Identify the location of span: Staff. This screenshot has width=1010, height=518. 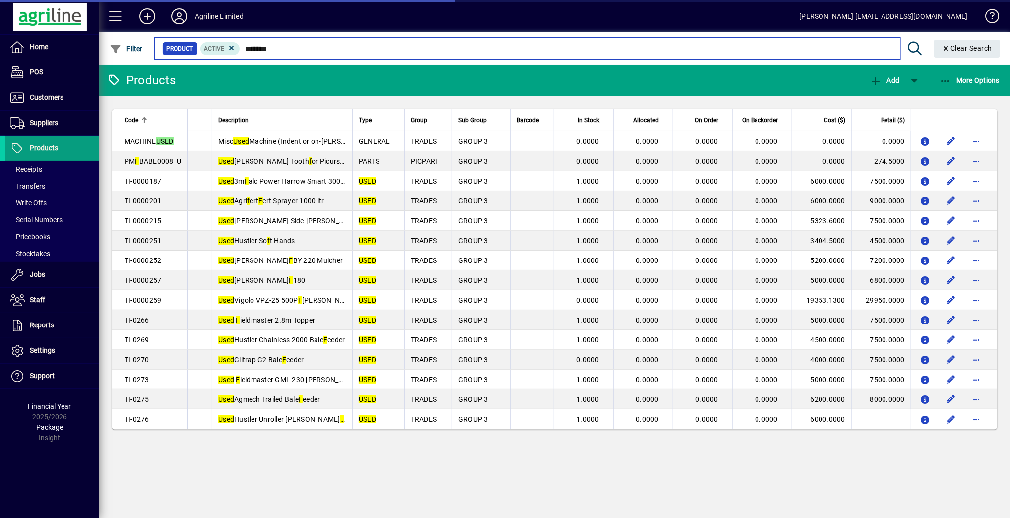
(37, 299).